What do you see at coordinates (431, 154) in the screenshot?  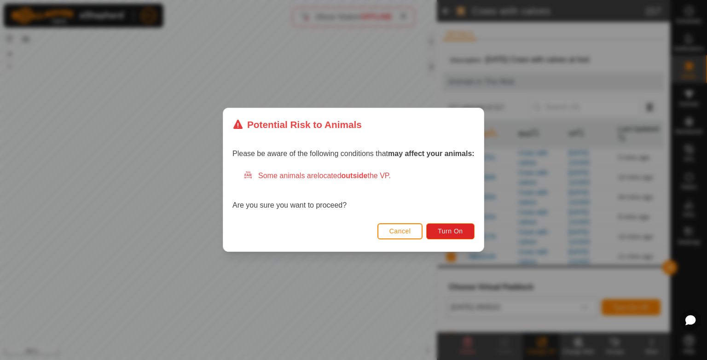 I see `strong: may affect your animals:` at bounding box center [431, 154].